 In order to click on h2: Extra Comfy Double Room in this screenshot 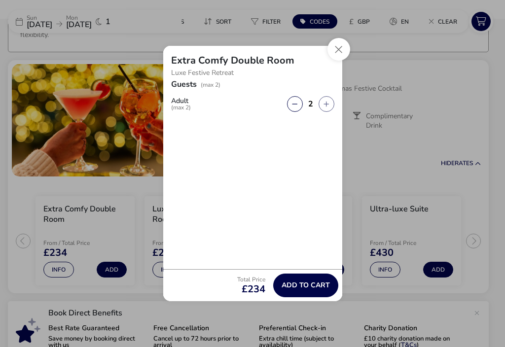, I will do `click(233, 60)`.